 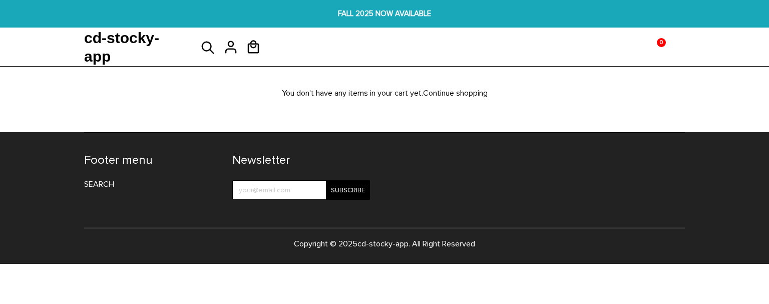 I want to click on p: Copyright © 2025 . All Right Reserved, so click(x=384, y=244).